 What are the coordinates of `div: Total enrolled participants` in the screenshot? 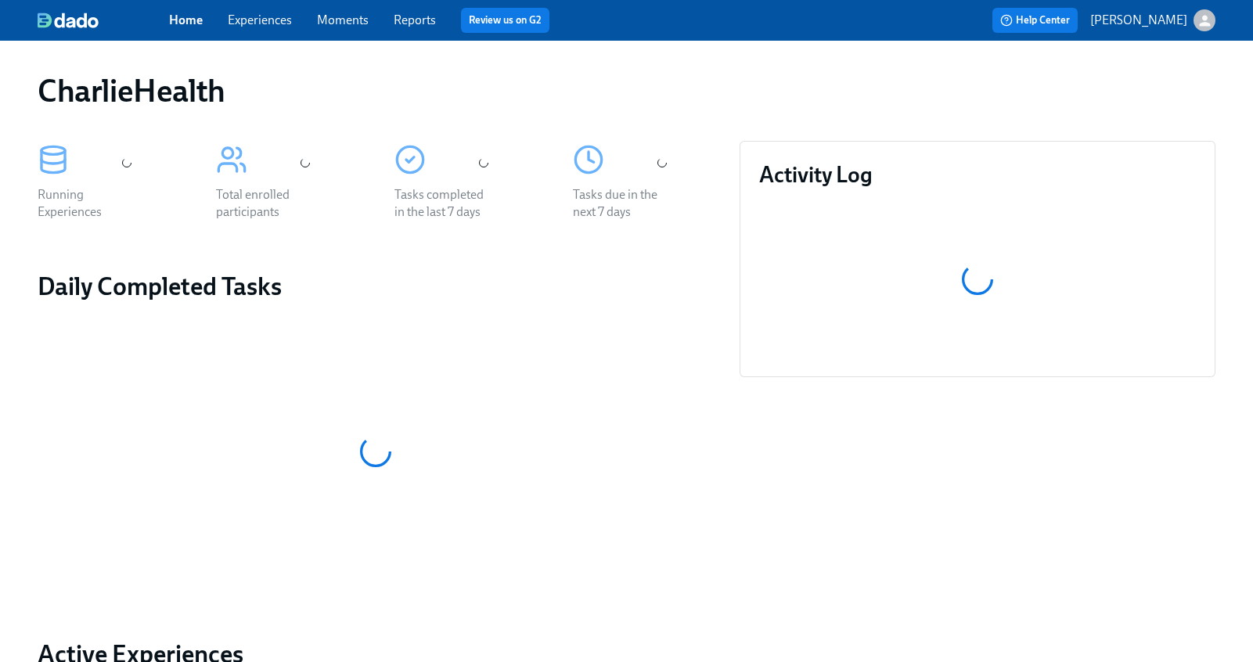 It's located at (266, 203).